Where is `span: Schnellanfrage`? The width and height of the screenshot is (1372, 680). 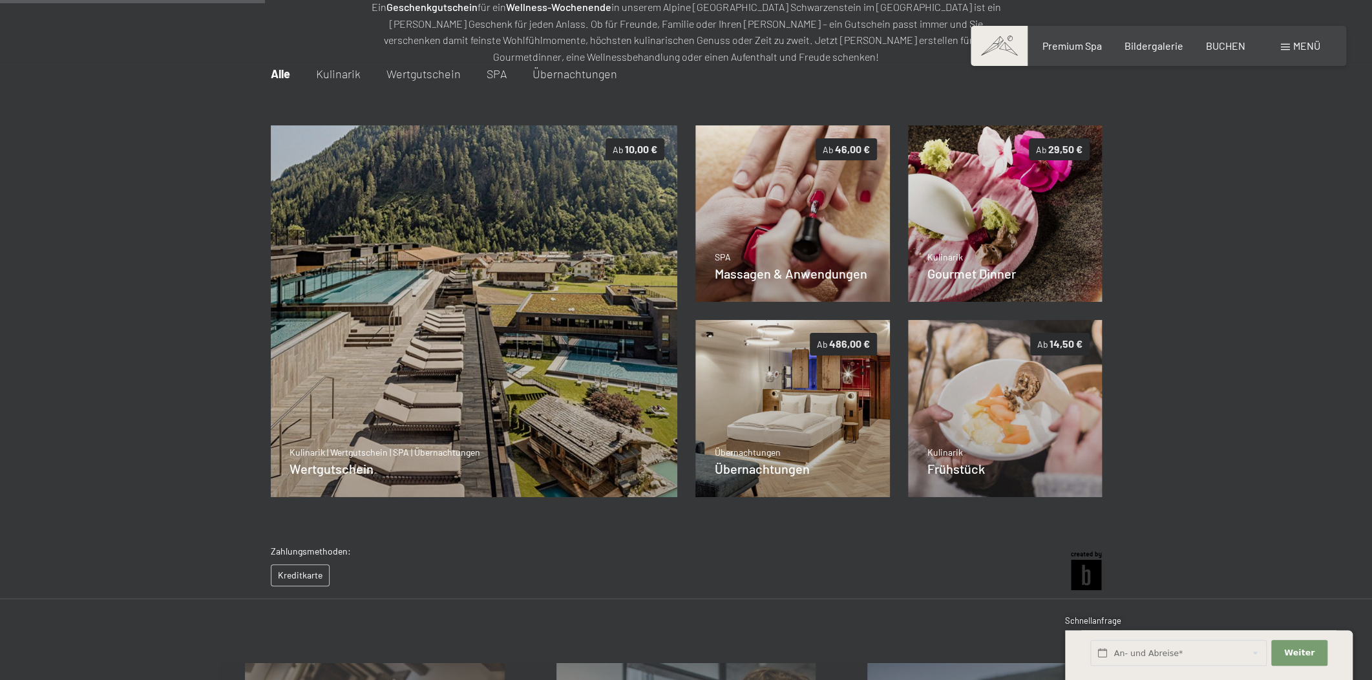 span: Schnellanfrage is located at coordinates (1093, 621).